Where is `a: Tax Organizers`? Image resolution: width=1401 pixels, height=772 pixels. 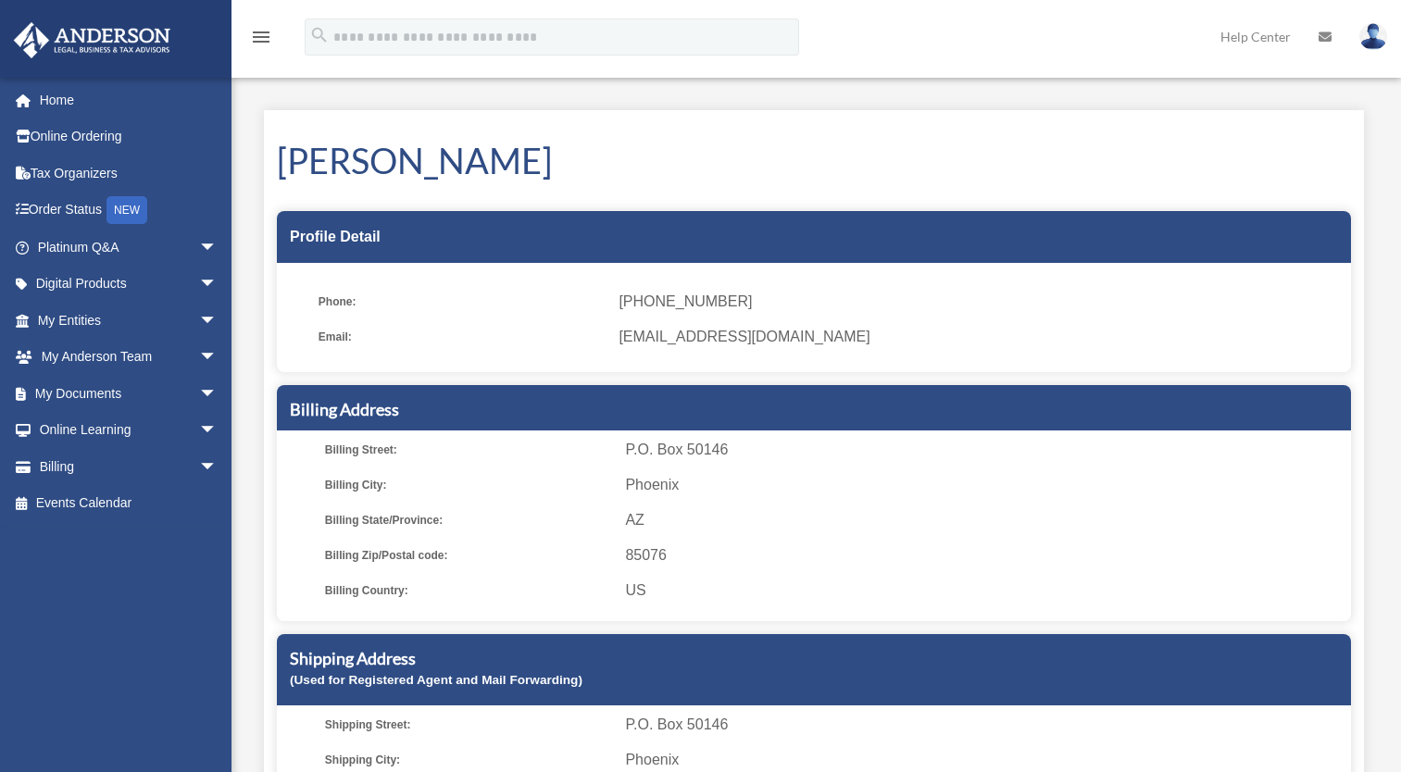 a: Tax Organizers is located at coordinates (129, 173).